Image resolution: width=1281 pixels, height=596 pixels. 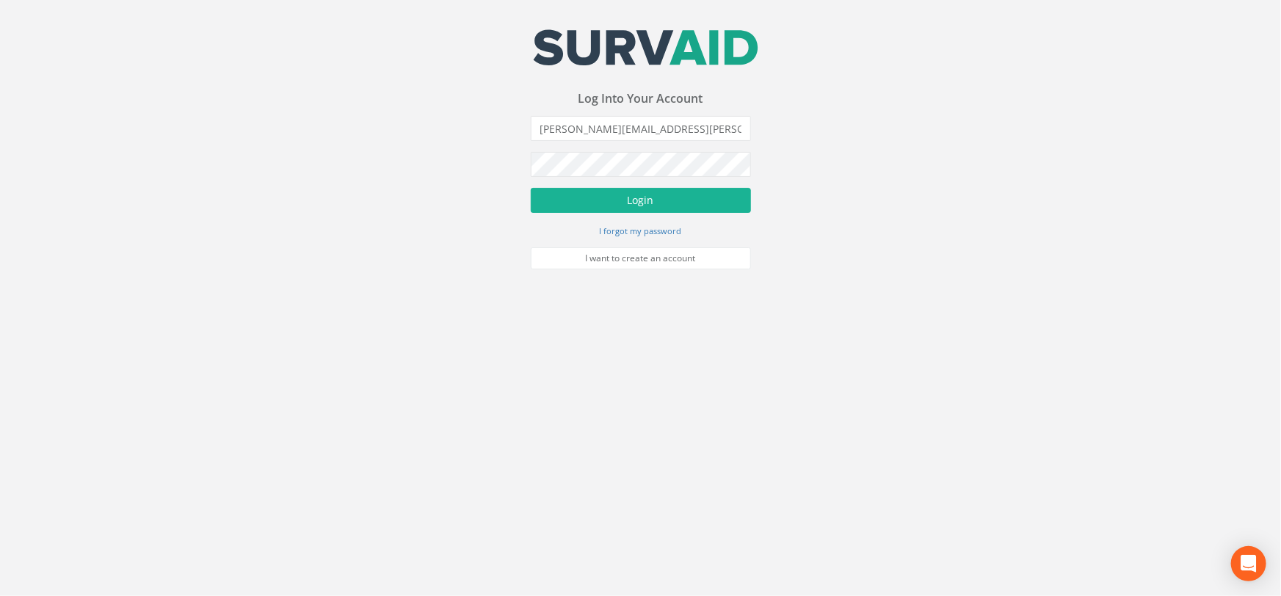 What do you see at coordinates (641, 200) in the screenshot?
I see `button: Login` at bounding box center [641, 200].